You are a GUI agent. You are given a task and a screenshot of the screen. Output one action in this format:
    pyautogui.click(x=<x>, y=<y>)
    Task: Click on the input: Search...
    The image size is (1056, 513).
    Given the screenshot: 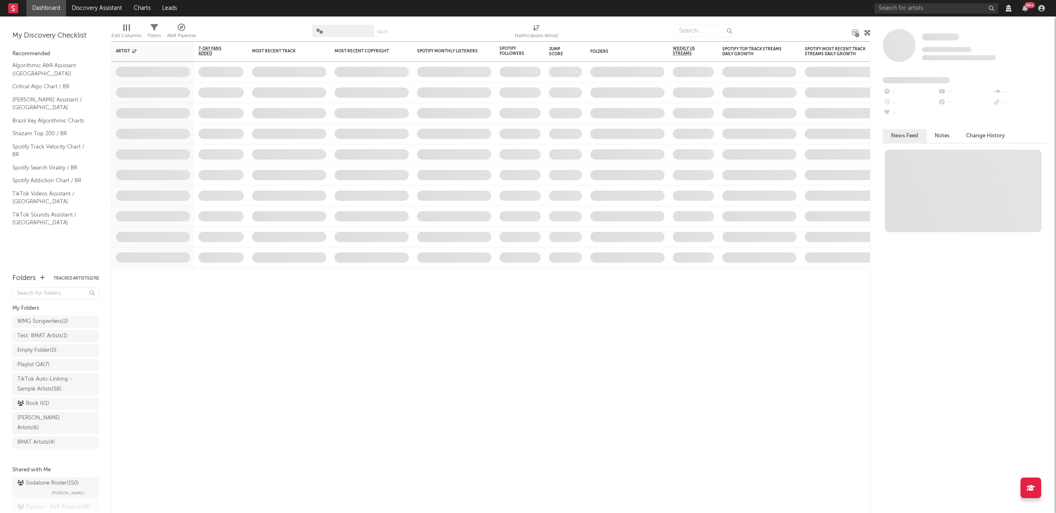 What is the action you would take?
    pyautogui.click(x=706, y=31)
    